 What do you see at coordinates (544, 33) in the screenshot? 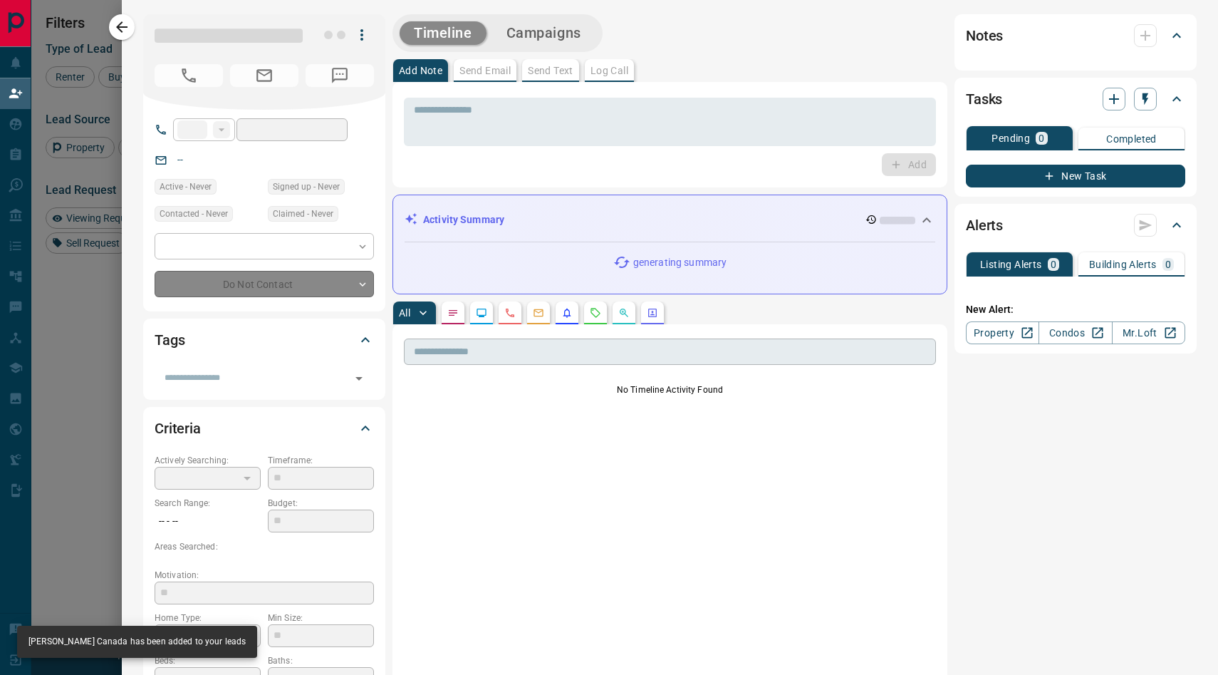
I see `button: Campaigns` at bounding box center [544, 33].